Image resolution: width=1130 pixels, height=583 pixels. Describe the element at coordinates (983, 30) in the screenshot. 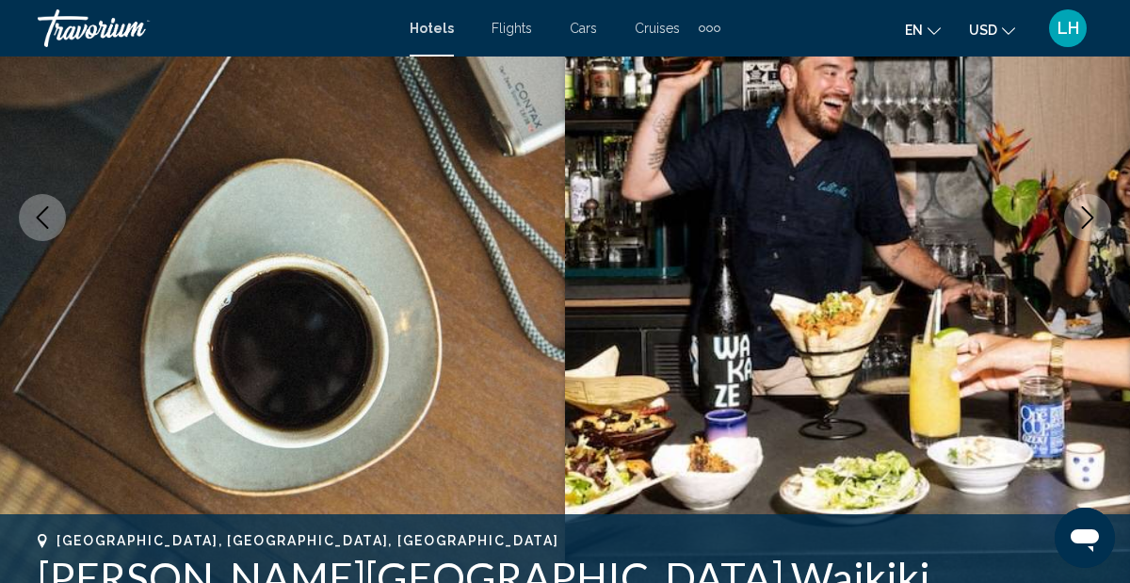

I see `span: USD` at that location.